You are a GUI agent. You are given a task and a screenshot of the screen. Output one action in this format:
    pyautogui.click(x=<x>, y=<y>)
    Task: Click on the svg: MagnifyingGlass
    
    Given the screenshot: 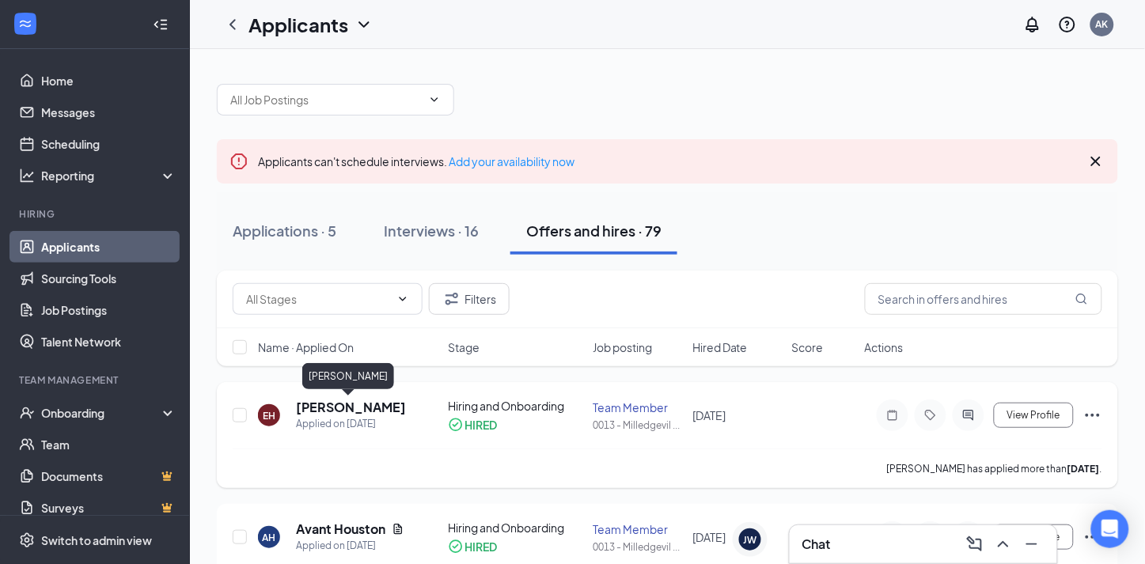 What is the action you would take?
    pyautogui.click(x=1081, y=299)
    